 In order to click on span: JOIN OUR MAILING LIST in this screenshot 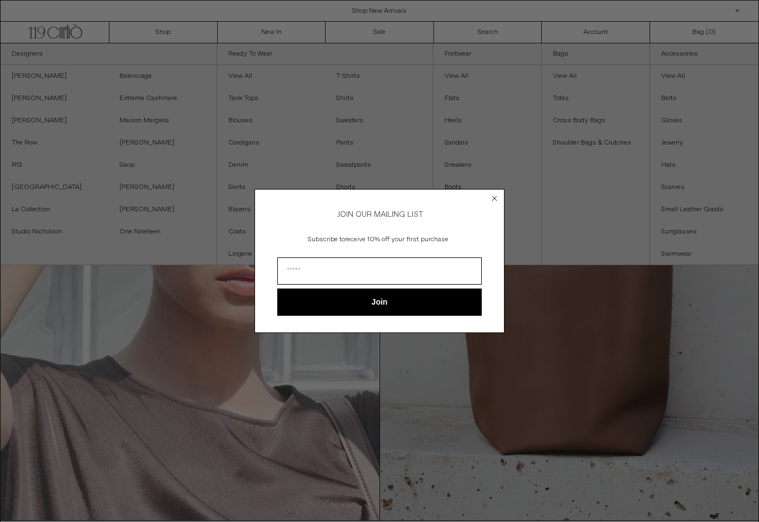, I will do `click(380, 215)`.